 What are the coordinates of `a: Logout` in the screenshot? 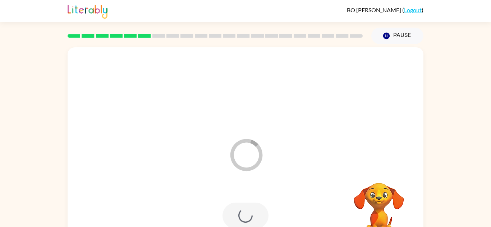 It's located at (412, 10).